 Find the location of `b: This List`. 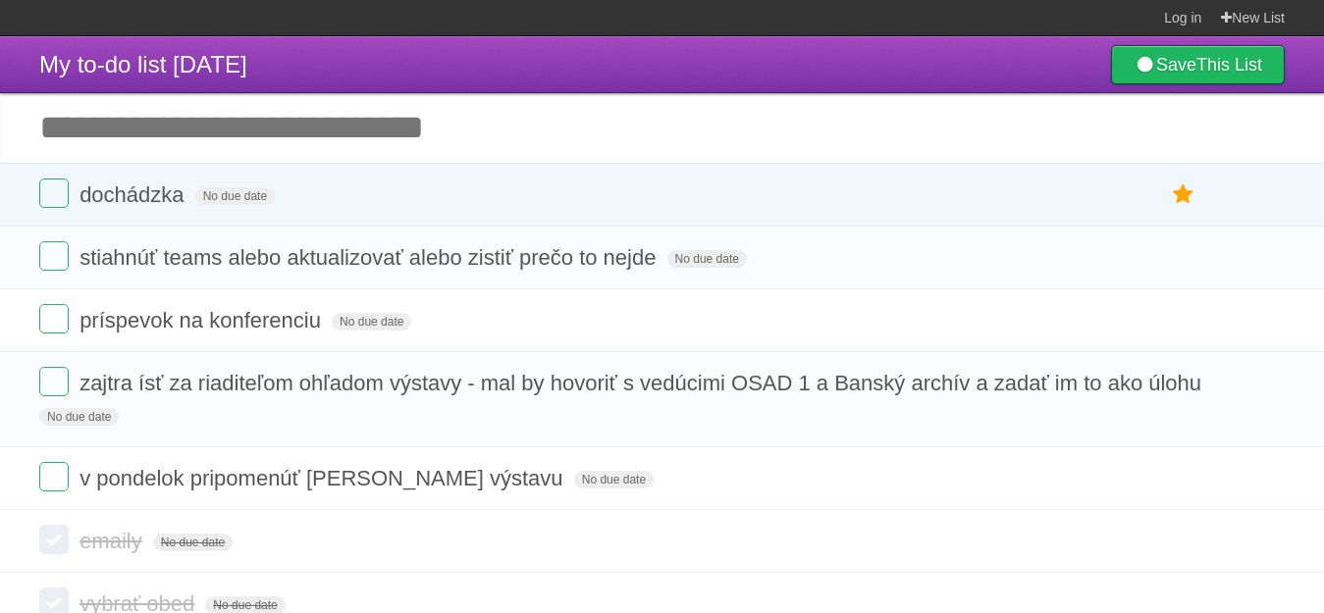

b: This List is located at coordinates (1229, 65).